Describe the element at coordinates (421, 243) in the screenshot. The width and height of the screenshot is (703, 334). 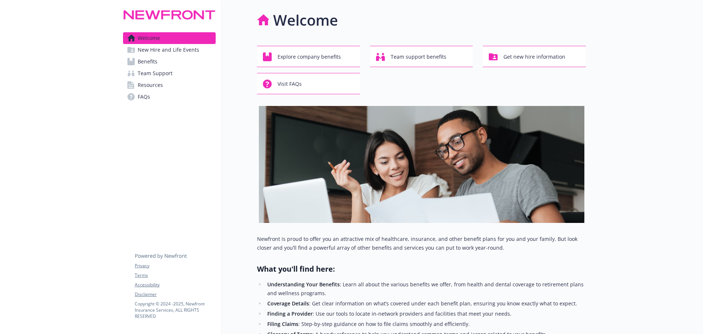
I see `p: Newfront is proud to offer you an attractive mix of healthcare, insurance, and other benefit plan...` at that location.